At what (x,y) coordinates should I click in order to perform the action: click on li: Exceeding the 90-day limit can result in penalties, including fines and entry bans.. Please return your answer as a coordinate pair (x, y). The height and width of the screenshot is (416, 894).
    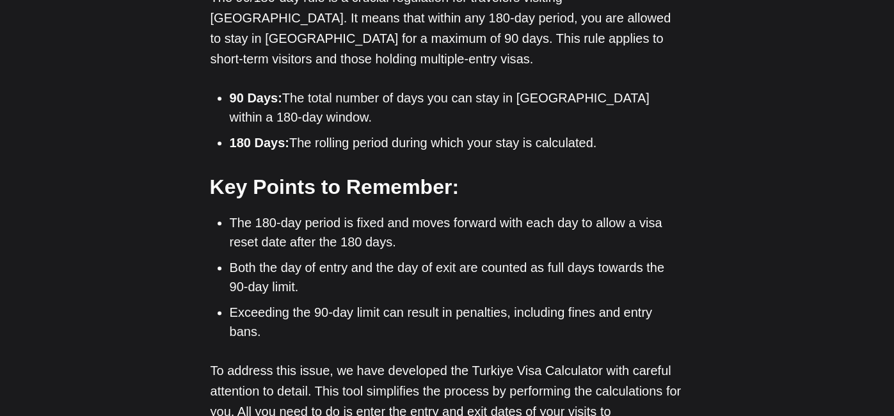
    Looking at the image, I should click on (457, 322).